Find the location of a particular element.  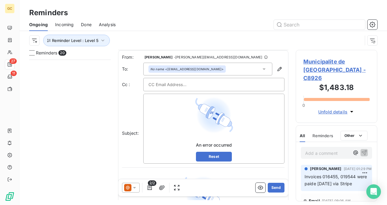

div: grid is located at coordinates (70, 132).